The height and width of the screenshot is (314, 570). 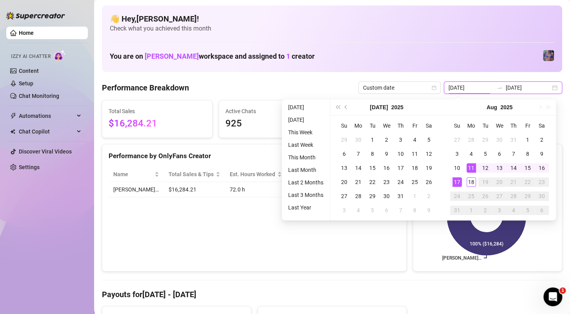 What do you see at coordinates (542, 196) in the screenshot?
I see `td: 2025-08-30` at bounding box center [542, 196].